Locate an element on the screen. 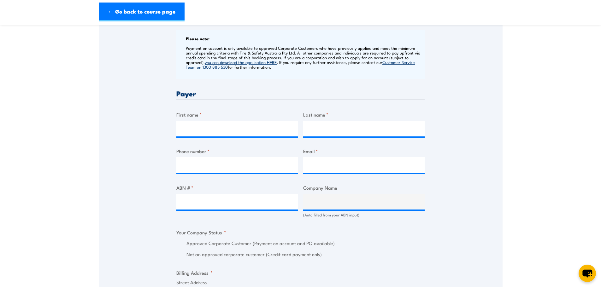 This screenshot has height=287, width=601. a: Customer Service Team on 1300 885 530 is located at coordinates (300, 64).